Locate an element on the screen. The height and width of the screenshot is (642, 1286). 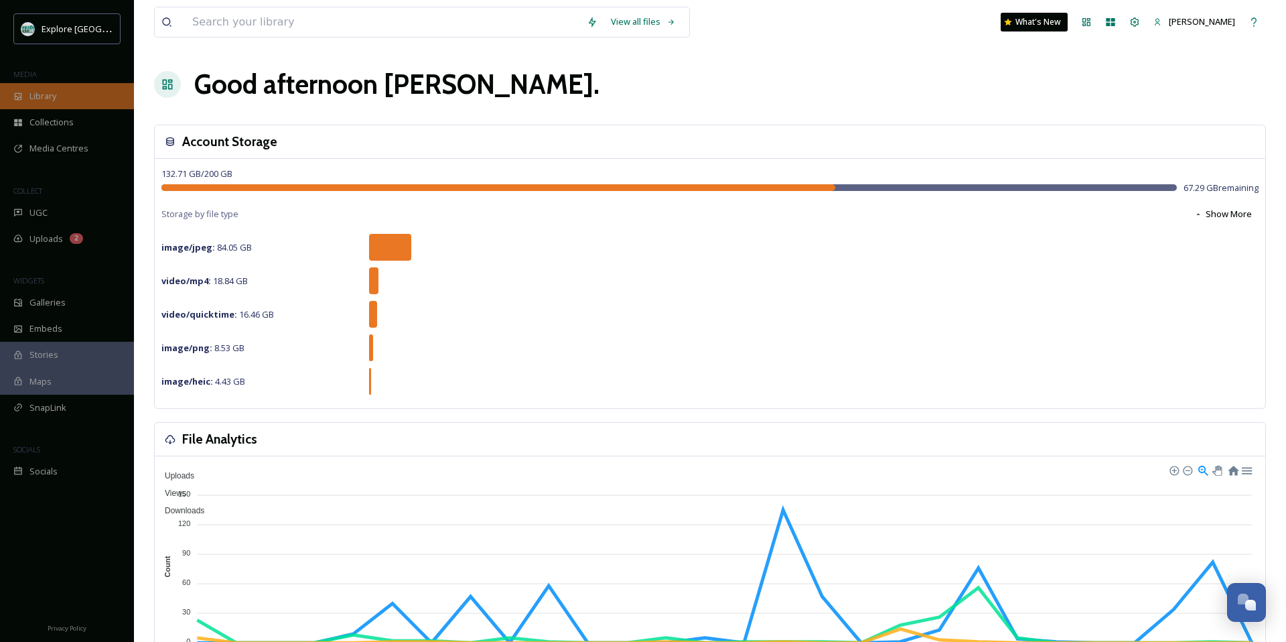
div: 2 is located at coordinates (76, 238).